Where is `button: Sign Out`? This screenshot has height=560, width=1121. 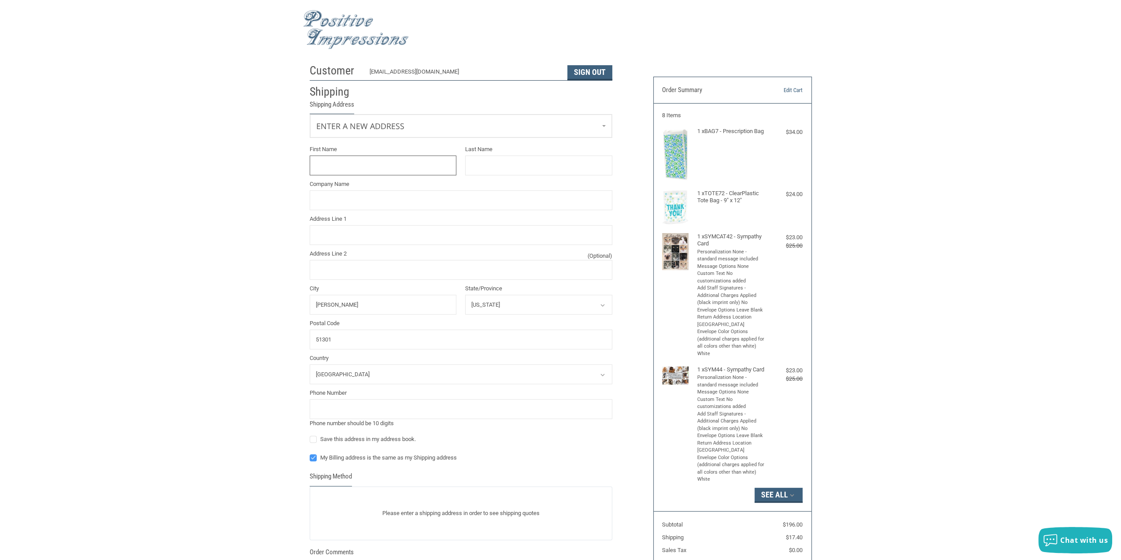
button: Sign Out is located at coordinates (590, 73).